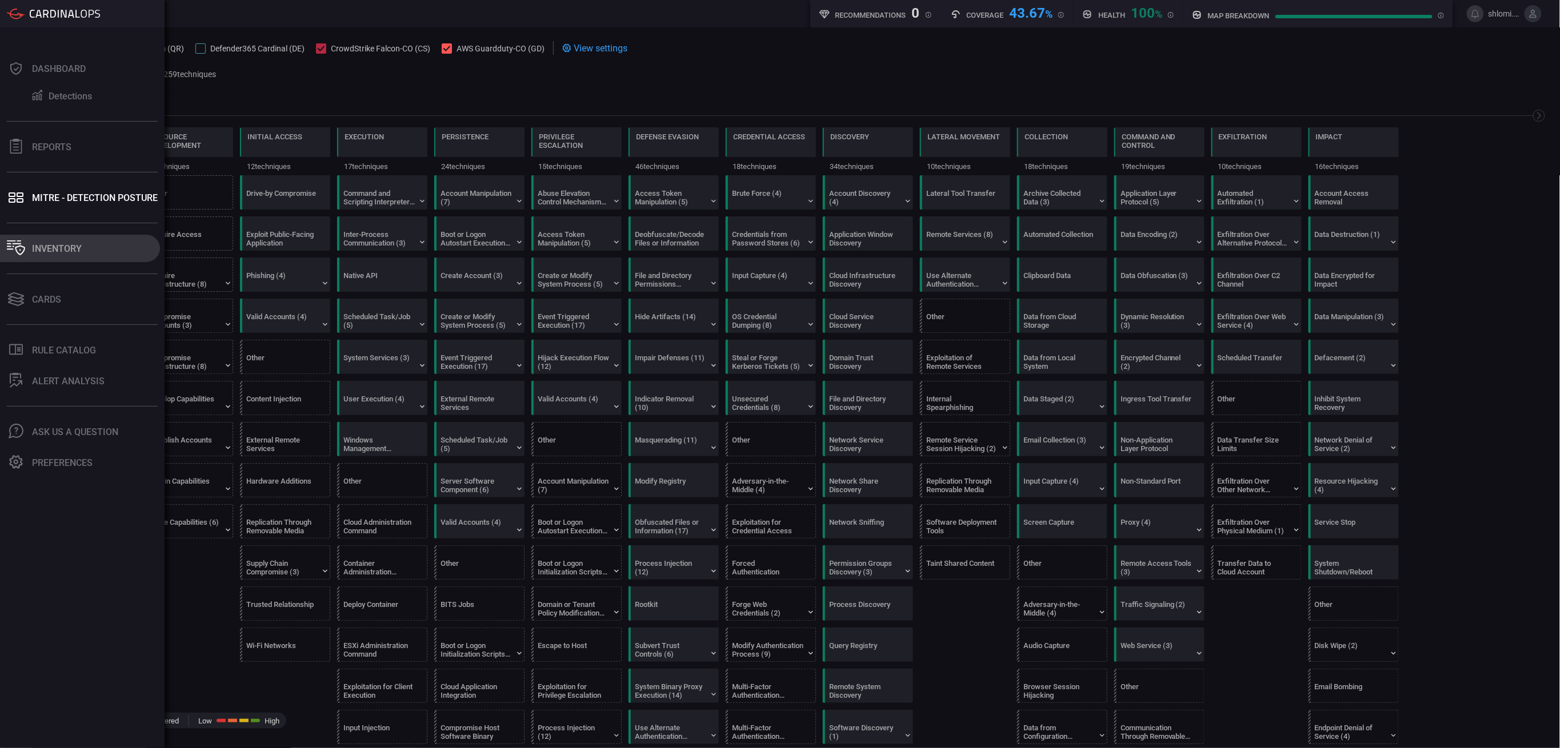  Describe the element at coordinates (382, 522) in the screenshot. I see `div: T1651: Cloud Administration Command (Not covered)` at that location.